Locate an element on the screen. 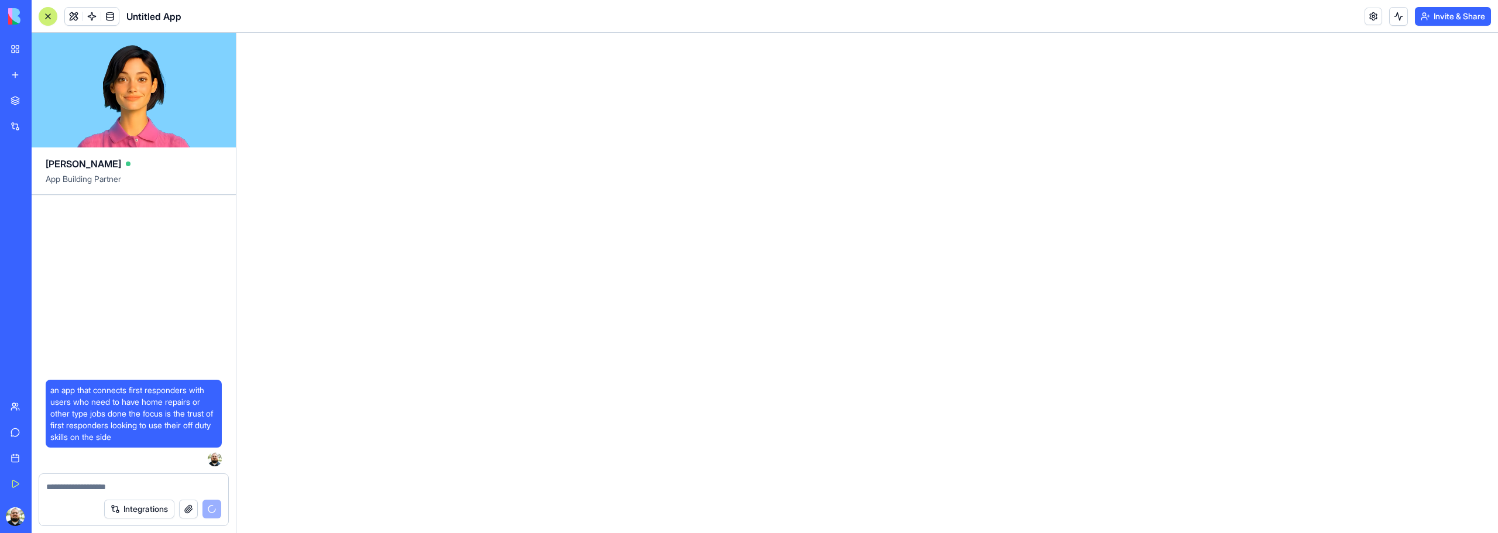 Image resolution: width=1498 pixels, height=533 pixels. span: Untitled App is located at coordinates (154, 16).